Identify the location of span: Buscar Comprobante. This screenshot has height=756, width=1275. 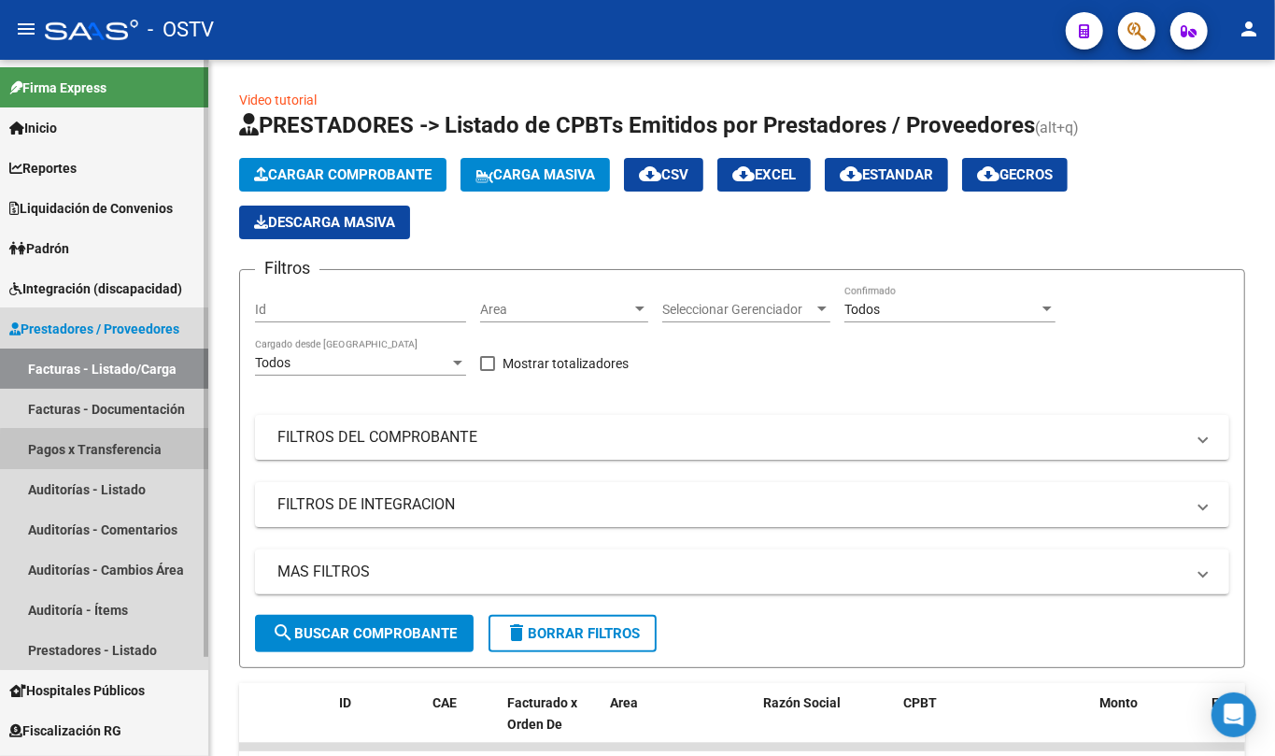
(364, 633).